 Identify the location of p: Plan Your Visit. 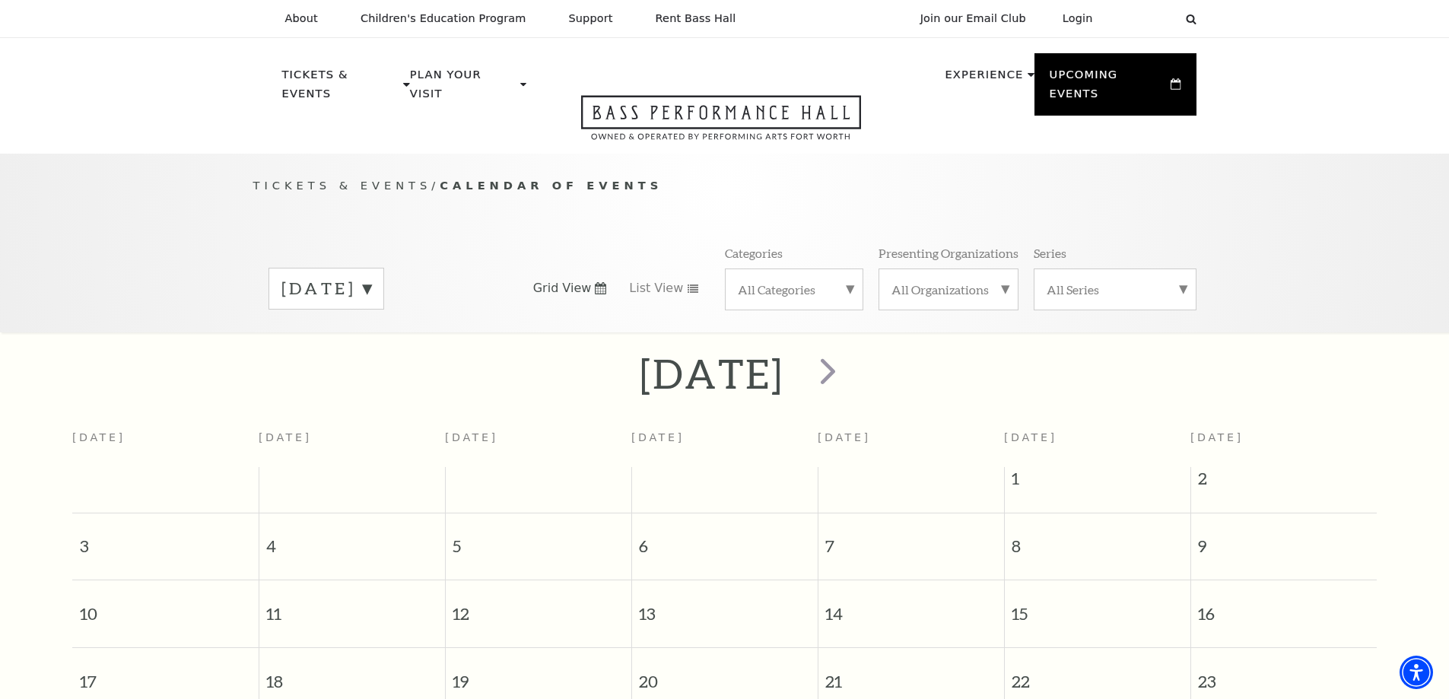
(463, 88).